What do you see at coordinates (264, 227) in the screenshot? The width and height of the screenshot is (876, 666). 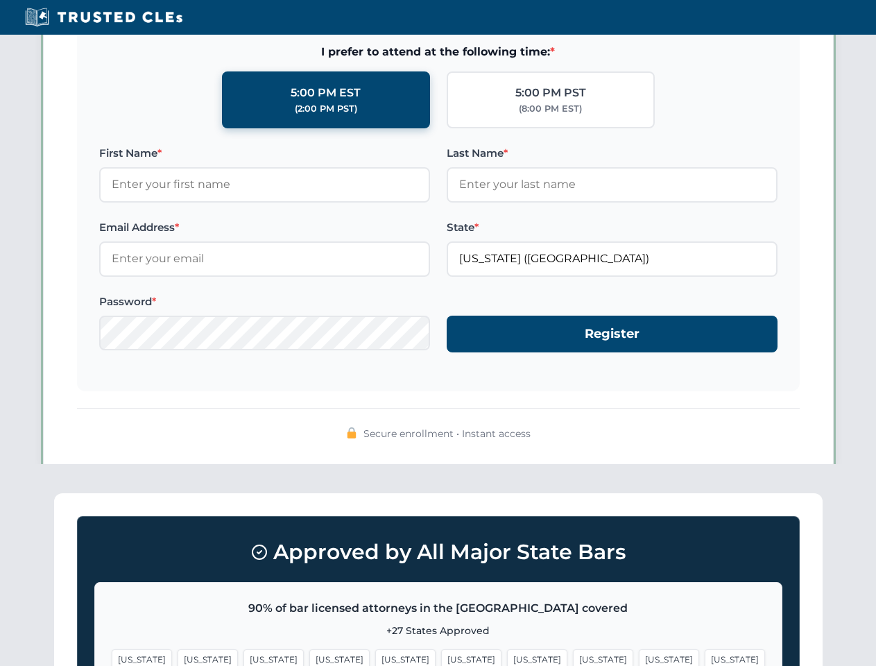 I see `label: Email Address` at bounding box center [264, 227].